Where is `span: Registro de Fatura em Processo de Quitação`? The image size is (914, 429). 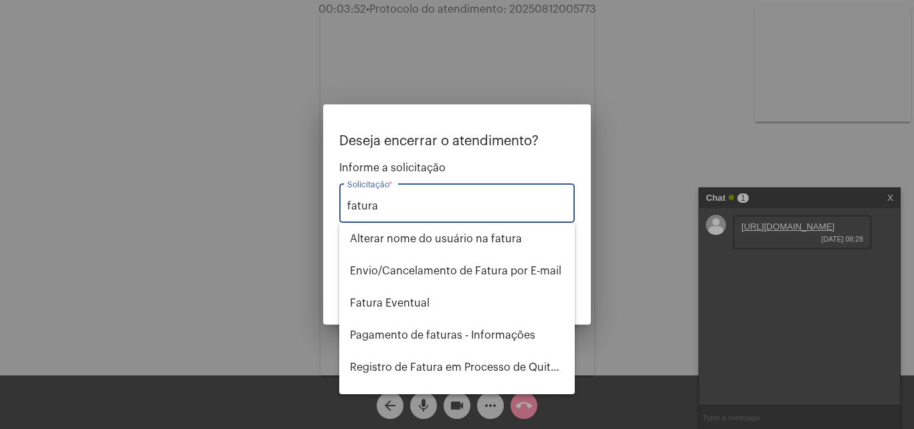
span: Registro de Fatura em Processo de Quitação is located at coordinates (457, 367).